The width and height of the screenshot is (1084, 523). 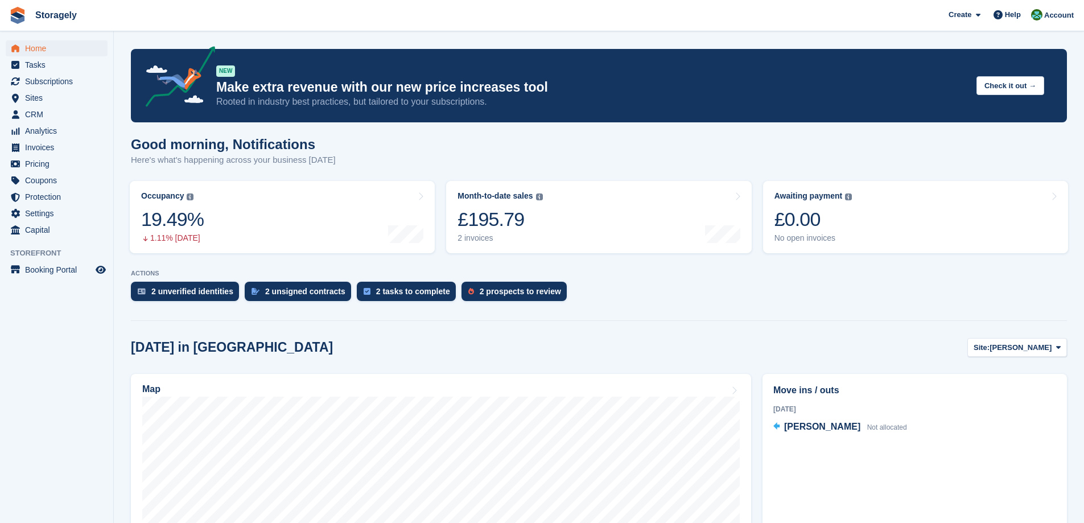 I want to click on span: Protection, so click(x=59, y=197).